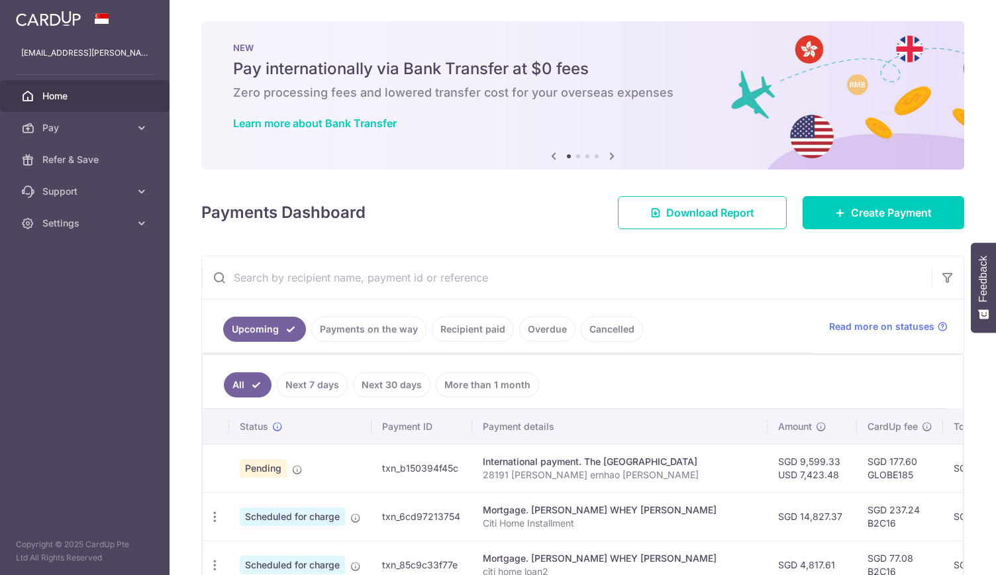 The image size is (996, 575). I want to click on td: SGD 237.24 B2C16, so click(900, 516).